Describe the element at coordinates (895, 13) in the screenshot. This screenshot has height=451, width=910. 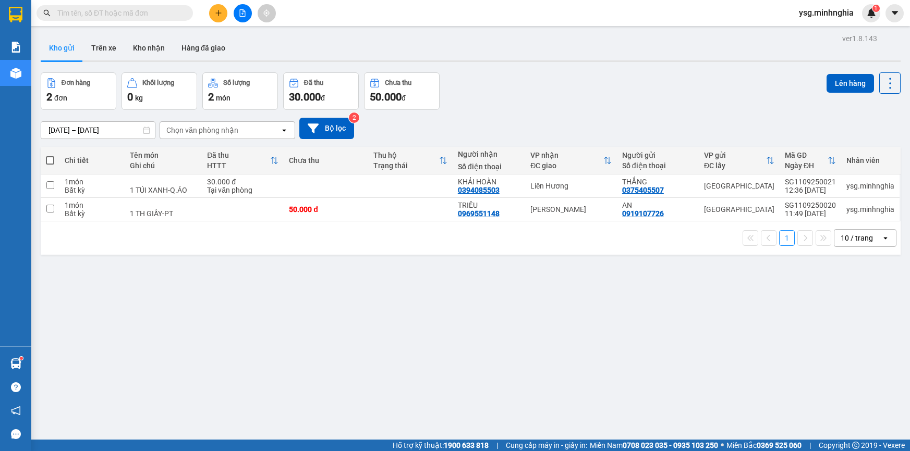
I see `span: caret-down` at that location.